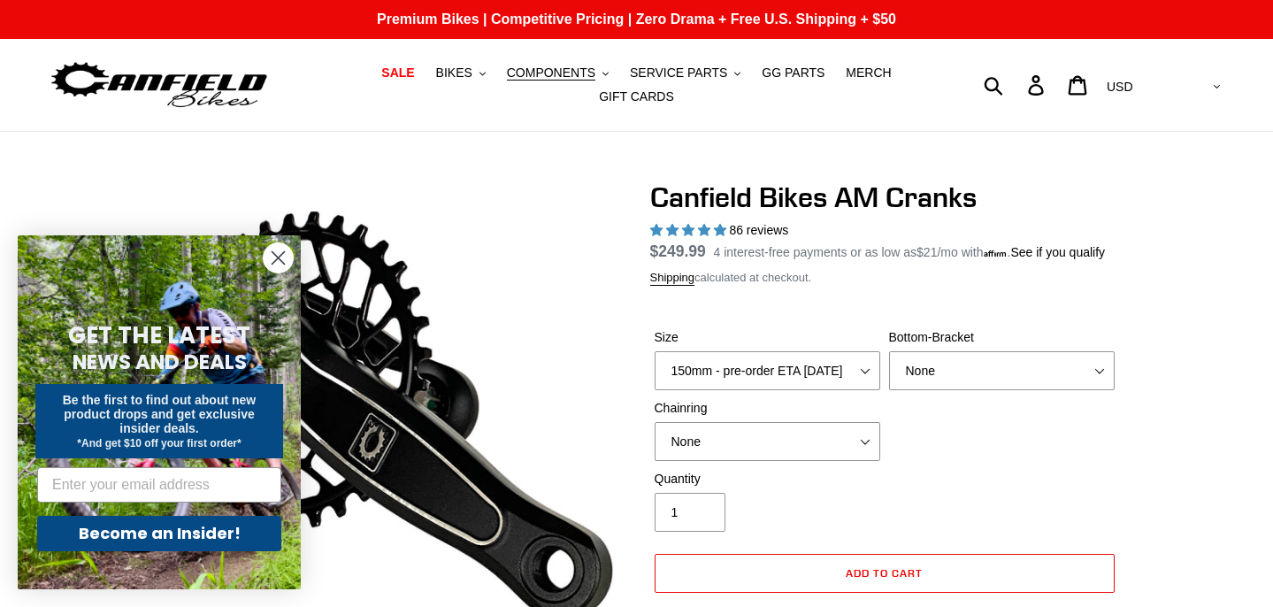 The image size is (1273, 607). What do you see at coordinates (868, 73) in the screenshot?
I see `span: MERCH` at bounding box center [868, 73].